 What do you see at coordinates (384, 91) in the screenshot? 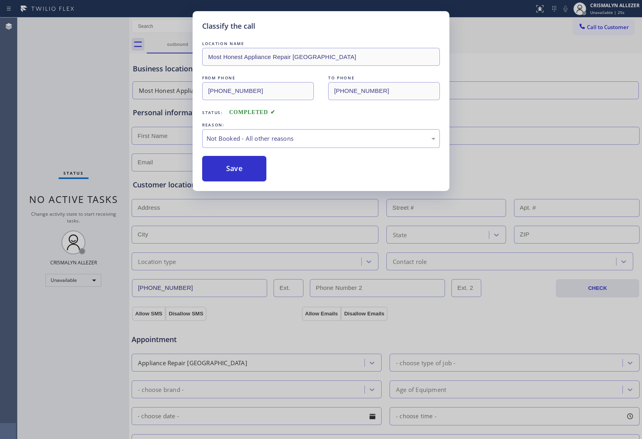
I see `input: To phone` at bounding box center [384, 91].